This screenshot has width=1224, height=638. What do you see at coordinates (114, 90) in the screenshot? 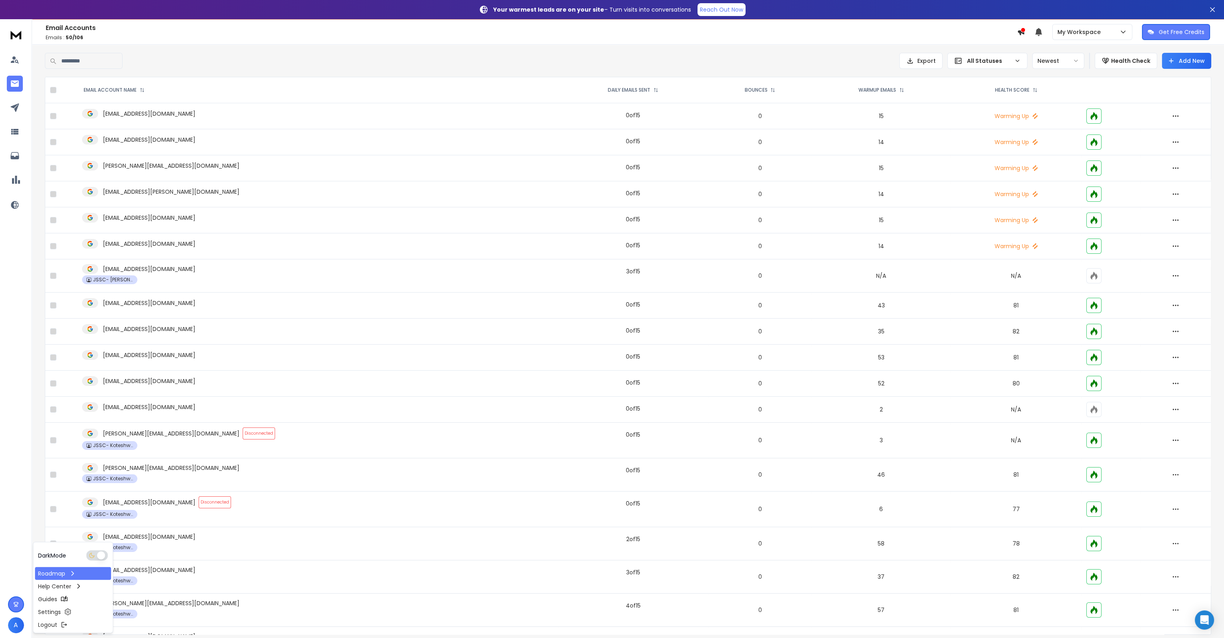
I see `div: EMAIL ACCOUNT NAME` at bounding box center [114, 90].